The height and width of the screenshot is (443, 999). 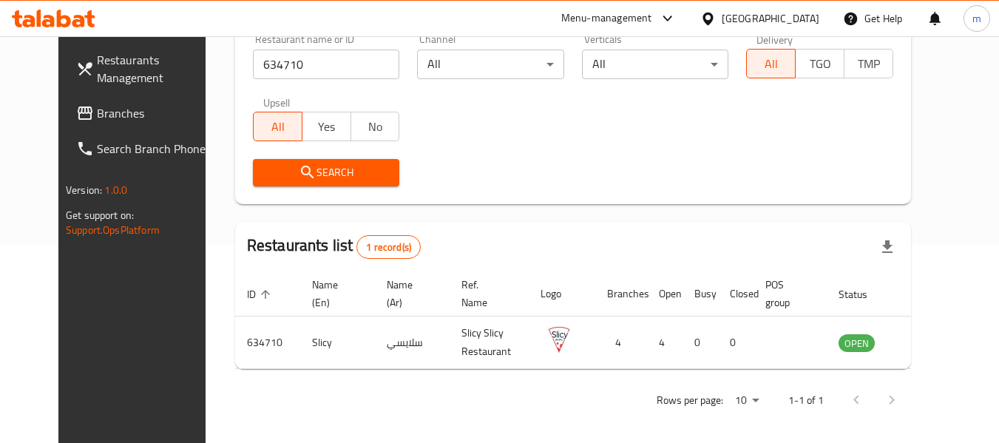 I want to click on label: Delivery, so click(x=775, y=39).